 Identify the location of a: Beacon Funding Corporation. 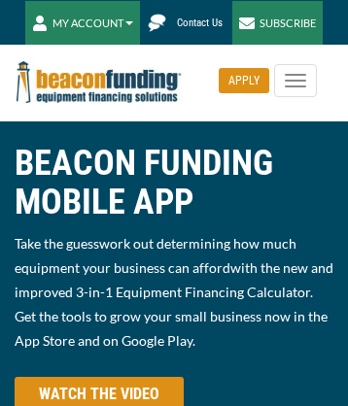
(99, 81).